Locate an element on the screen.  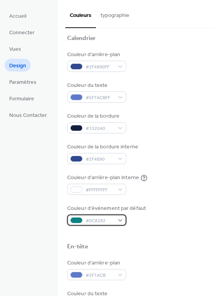
div: Couleur du texte is located at coordinates (96, 85).